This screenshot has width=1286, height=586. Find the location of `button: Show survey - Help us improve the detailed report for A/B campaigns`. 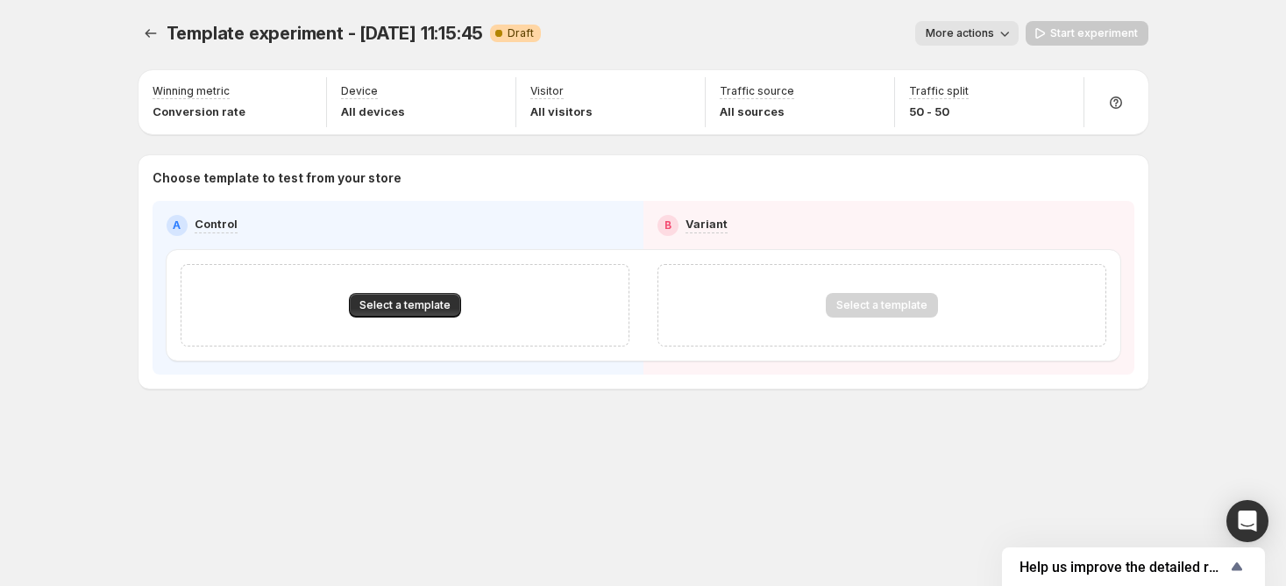

button: Show survey - Help us improve the detailed report for A/B campaigns is located at coordinates (1134, 566).